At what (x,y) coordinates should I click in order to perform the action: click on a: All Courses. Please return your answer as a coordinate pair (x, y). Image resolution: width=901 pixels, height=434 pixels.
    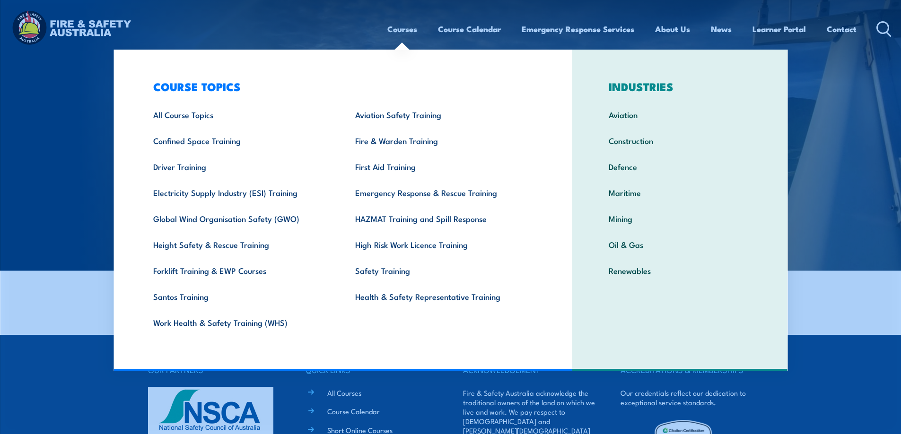
    Looking at the image, I should click on (344, 393).